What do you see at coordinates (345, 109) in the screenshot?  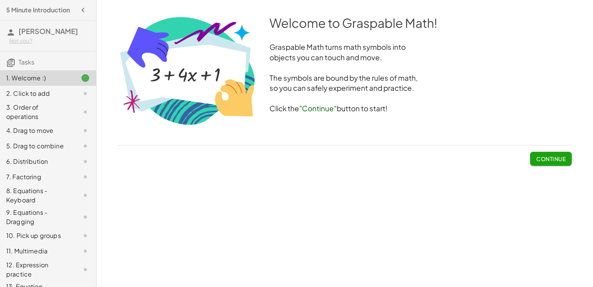 I see `h3: Click the button to start!` at bounding box center [345, 109].